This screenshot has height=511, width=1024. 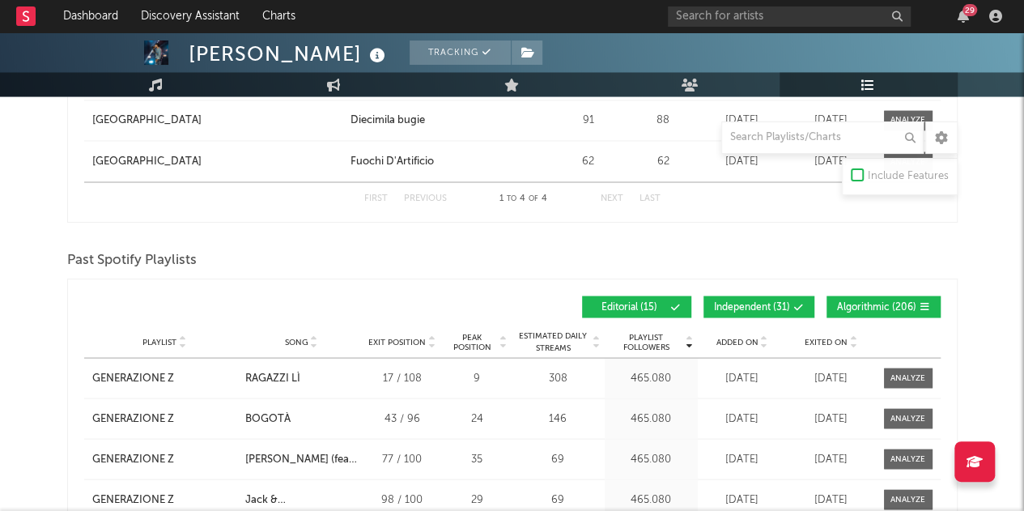 What do you see at coordinates (524, 198) in the screenshot?
I see `div: 1 4 4` at bounding box center [524, 198].